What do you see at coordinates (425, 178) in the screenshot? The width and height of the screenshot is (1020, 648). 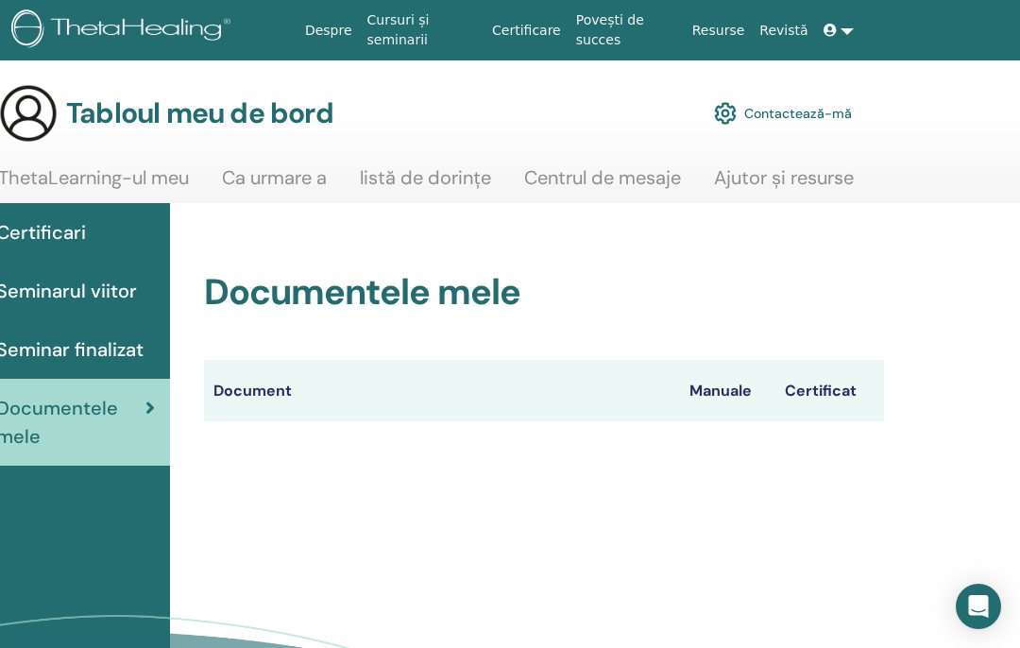 I see `font: listă de dorințe` at bounding box center [425, 178].